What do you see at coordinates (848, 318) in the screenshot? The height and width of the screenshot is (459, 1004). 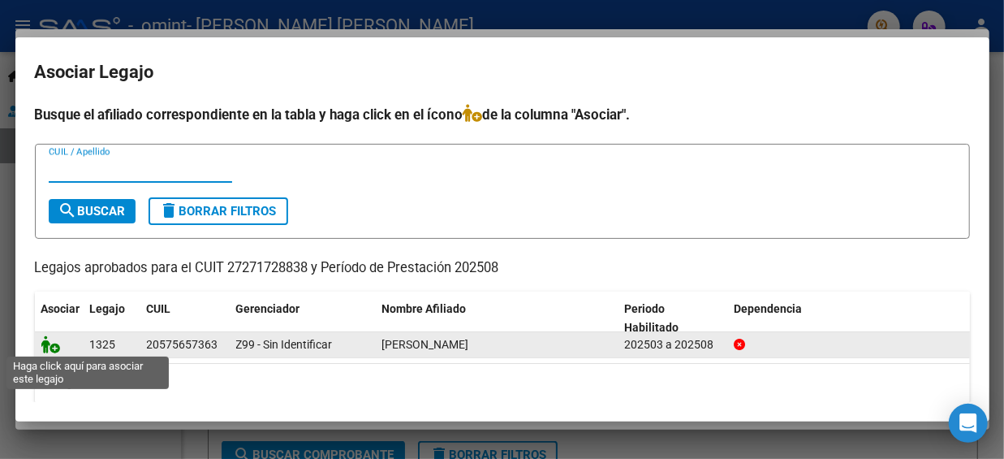 I see `datatable-header-cell: Dependencia` at bounding box center [848, 318].